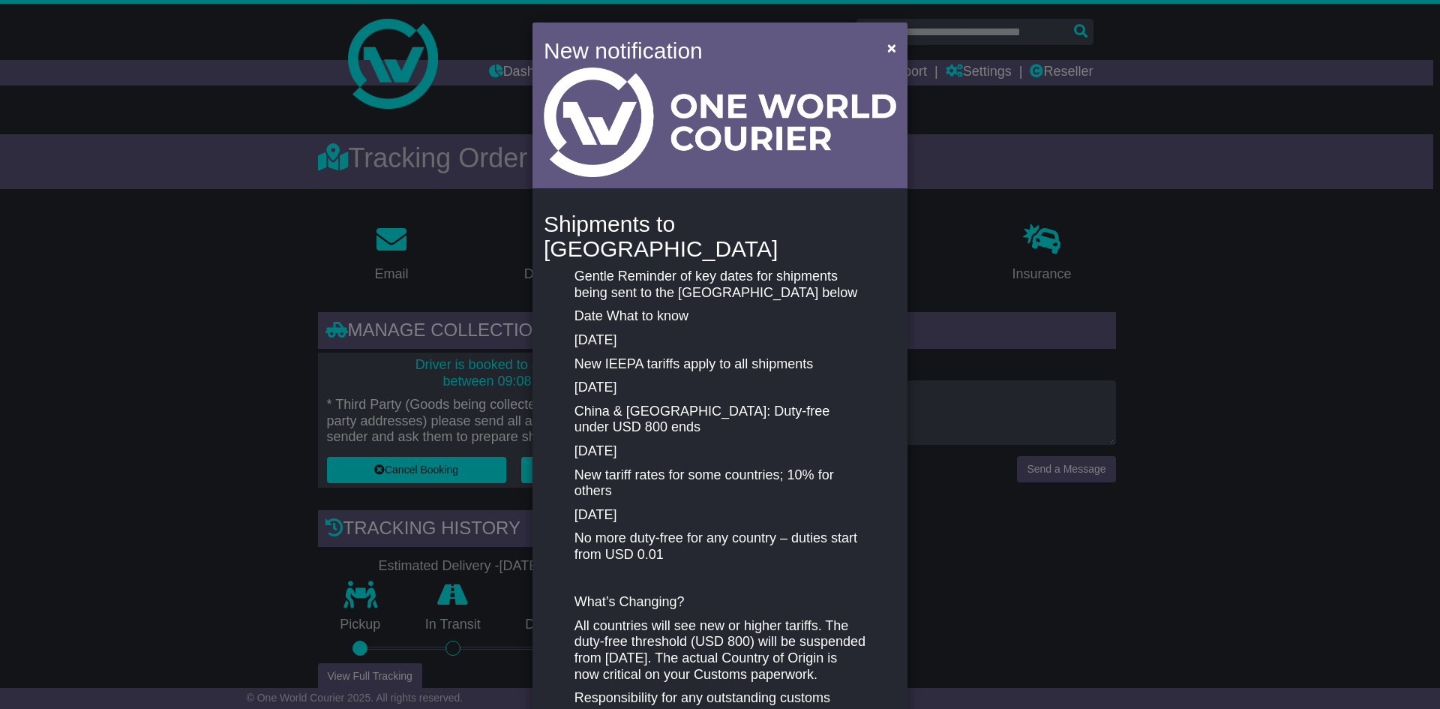 Image resolution: width=1440 pixels, height=709 pixels. Describe the element at coordinates (704, 50) in the screenshot. I see `h4: New notification` at that location.